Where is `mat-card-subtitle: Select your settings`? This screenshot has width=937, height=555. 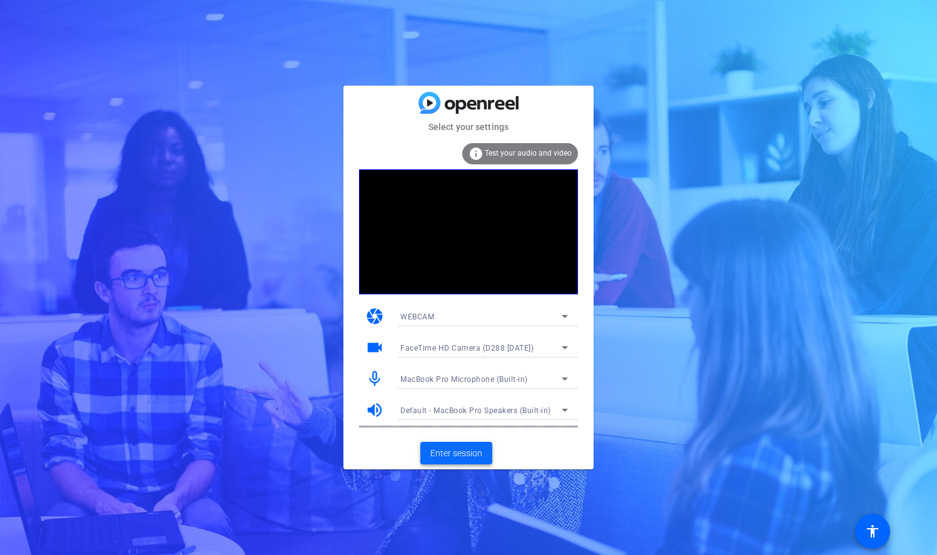
mat-card-subtitle: Select your settings is located at coordinates (468, 127).